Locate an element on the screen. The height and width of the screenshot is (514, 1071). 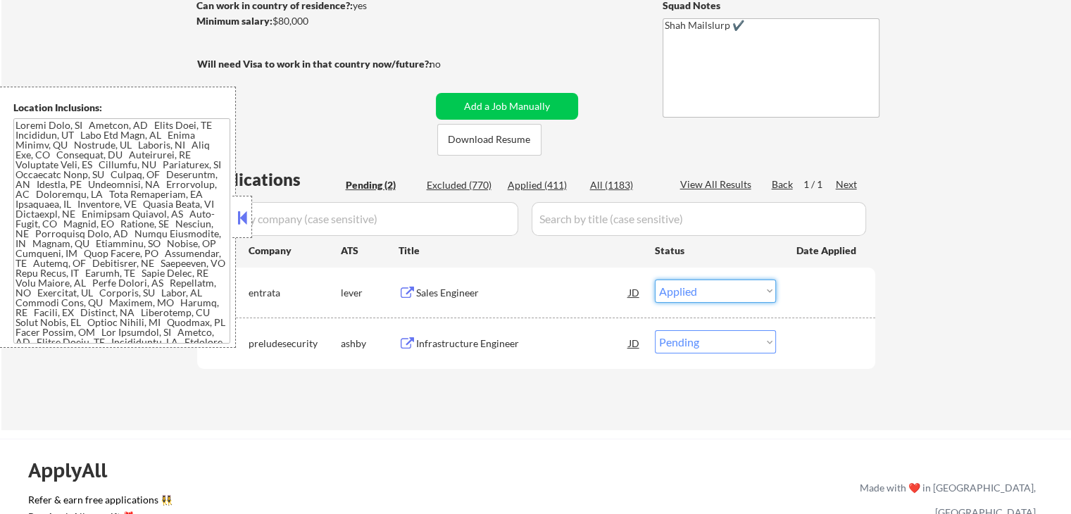
div: Company is located at coordinates (294, 251).